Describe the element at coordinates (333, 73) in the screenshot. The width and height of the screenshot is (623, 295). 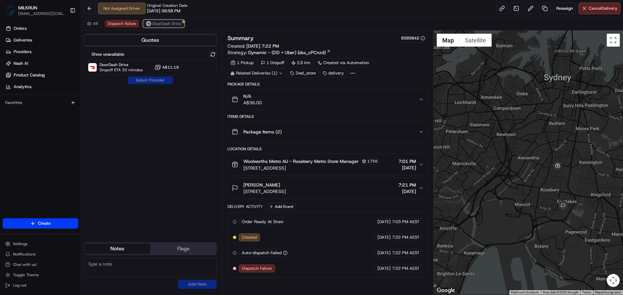
I see `div: delivery` at that location.